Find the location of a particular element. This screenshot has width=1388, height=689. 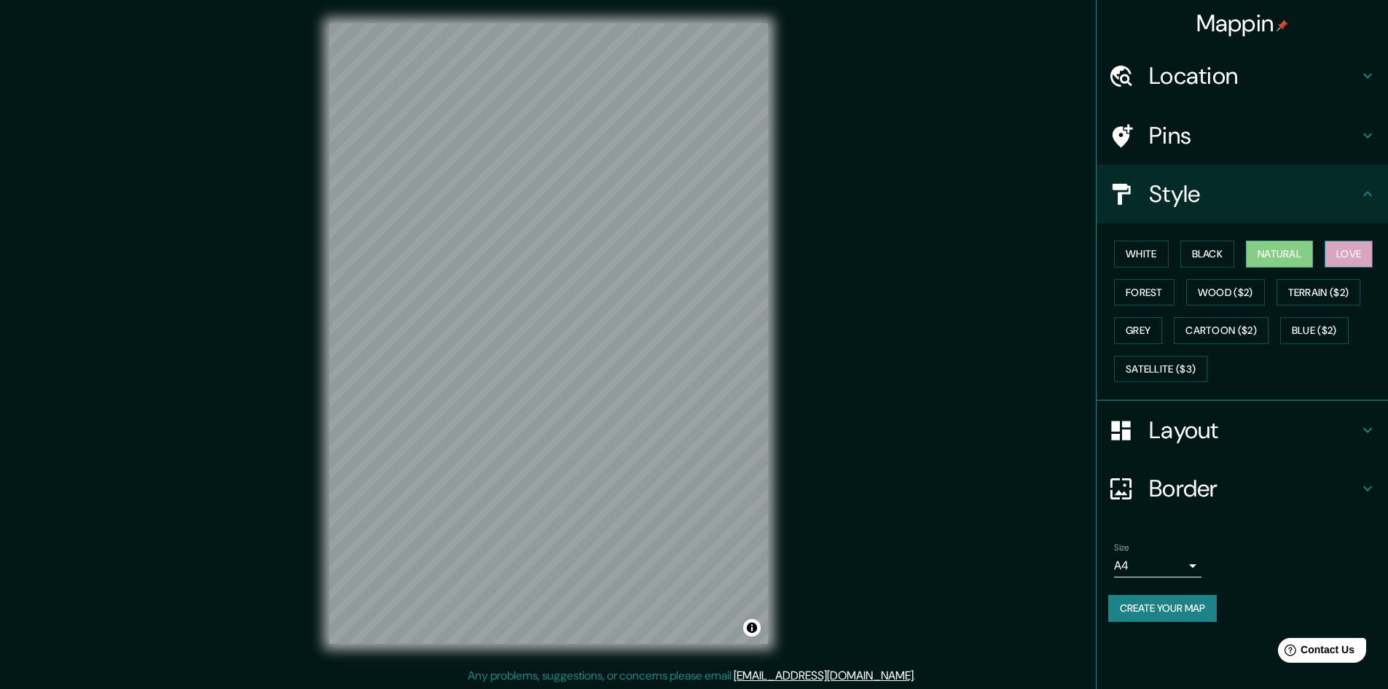

div: Style is located at coordinates (1242, 194).